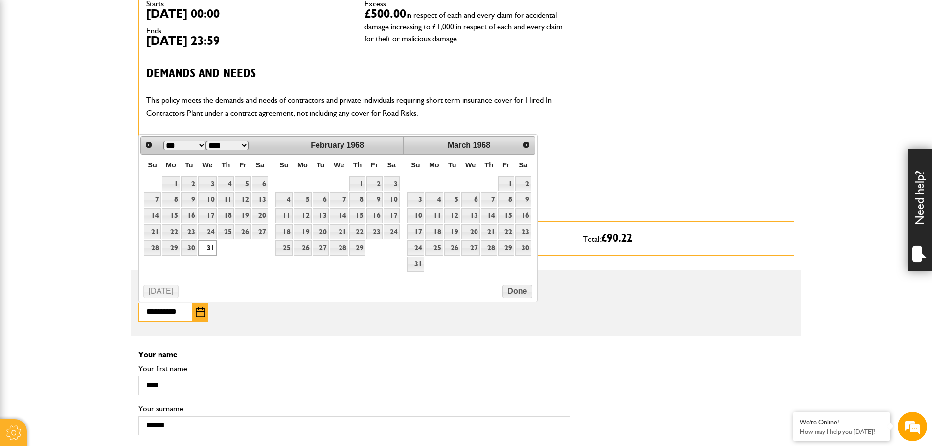 The image size is (932, 446). What do you see at coordinates (527, 145) in the screenshot?
I see `span: Next` at bounding box center [527, 145].